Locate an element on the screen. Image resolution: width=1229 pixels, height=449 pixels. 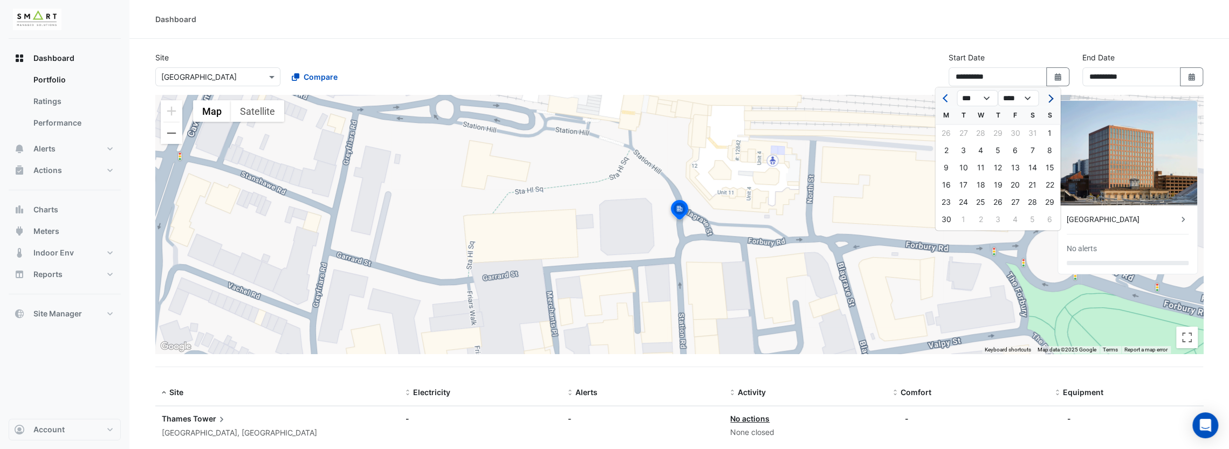
img: site-pin-selected.svg is located at coordinates (680, 211).